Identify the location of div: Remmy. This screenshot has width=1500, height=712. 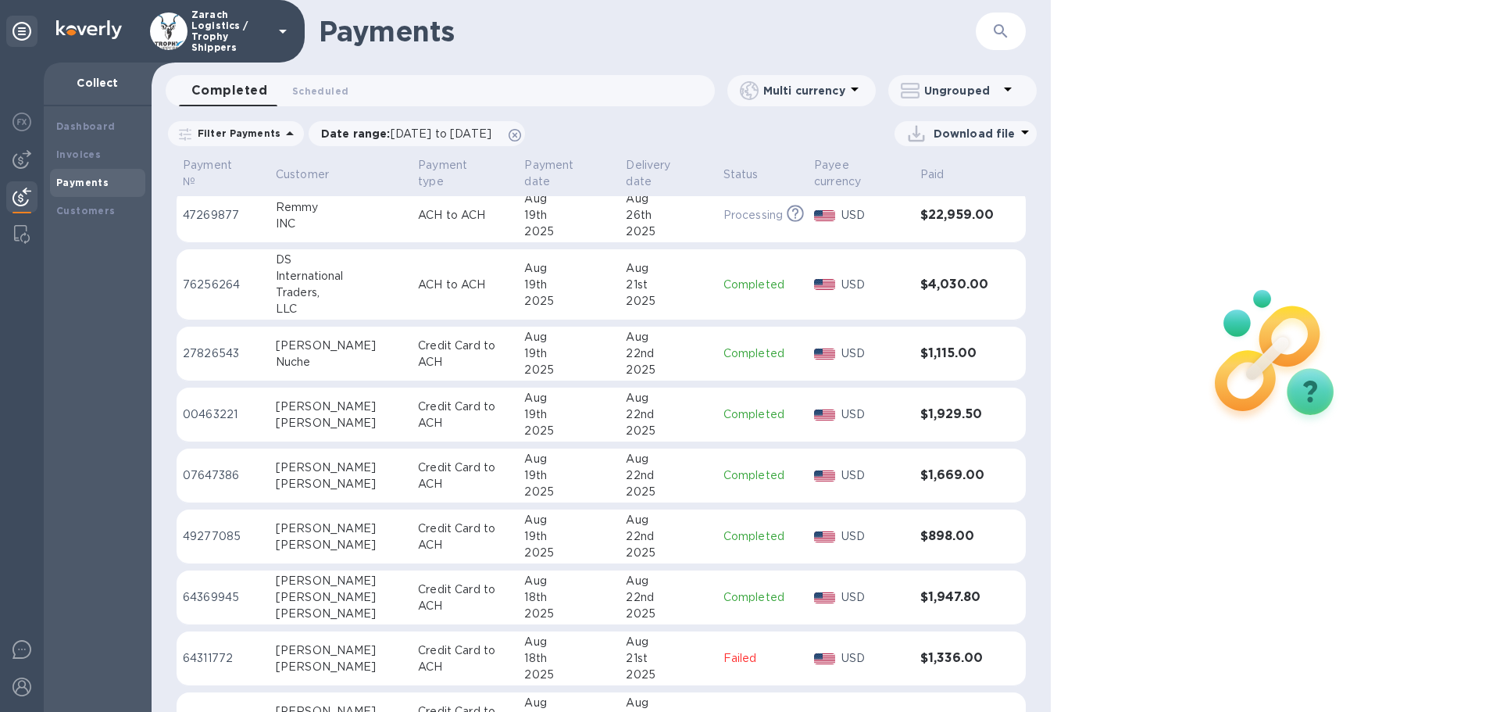
(341, 207).